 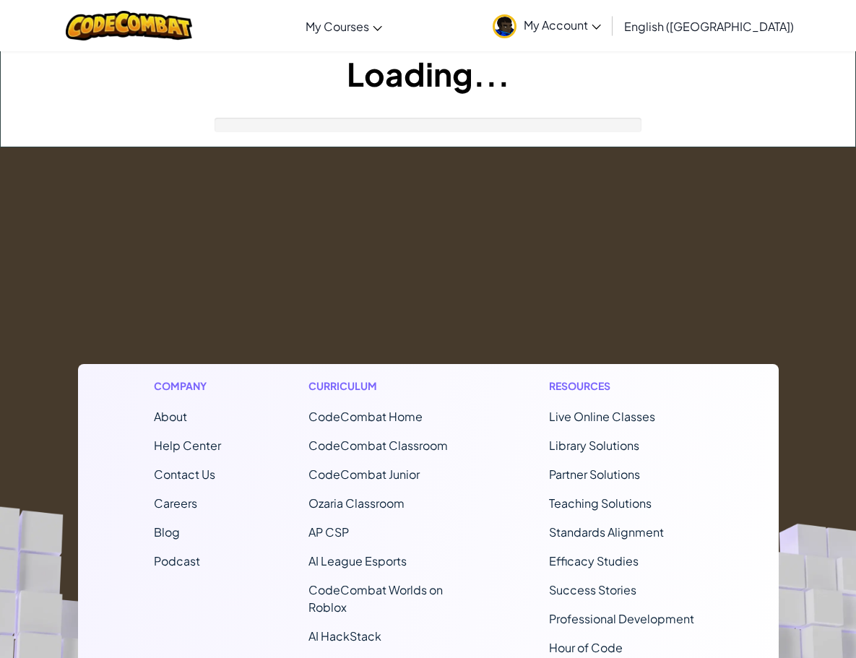 I want to click on a: Blog, so click(x=167, y=532).